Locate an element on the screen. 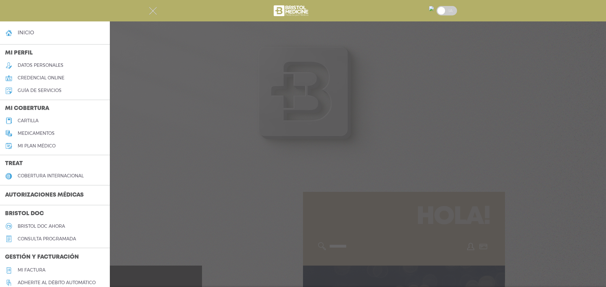 The image size is (606, 287). img: 16848 is located at coordinates (431, 9).